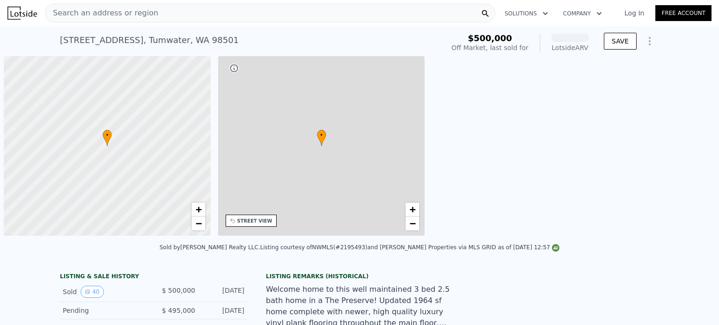  What do you see at coordinates (635, 13) in the screenshot?
I see `a: Log In` at bounding box center [635, 13].